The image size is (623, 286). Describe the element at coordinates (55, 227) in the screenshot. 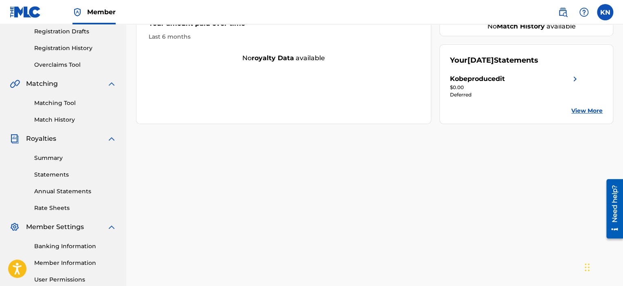

I see `span: Member Settings` at that location.